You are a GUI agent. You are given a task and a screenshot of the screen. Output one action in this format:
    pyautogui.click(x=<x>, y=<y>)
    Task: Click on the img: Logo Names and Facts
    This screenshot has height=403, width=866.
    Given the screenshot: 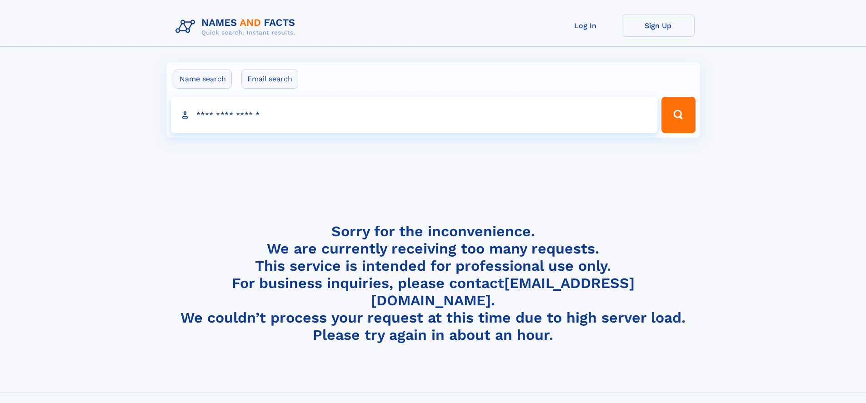 What is the action you would take?
    pyautogui.click(x=237, y=27)
    